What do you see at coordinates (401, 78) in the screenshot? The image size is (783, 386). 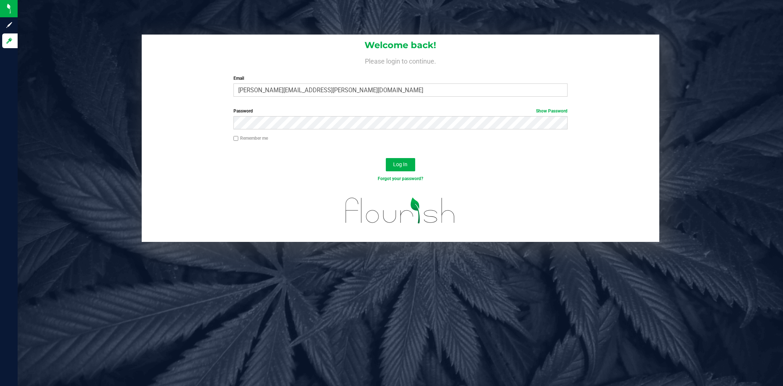 I see `label: Email` at bounding box center [401, 78].